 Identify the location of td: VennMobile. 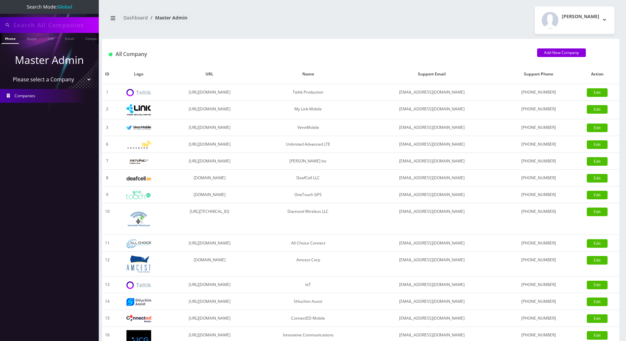
(308, 127).